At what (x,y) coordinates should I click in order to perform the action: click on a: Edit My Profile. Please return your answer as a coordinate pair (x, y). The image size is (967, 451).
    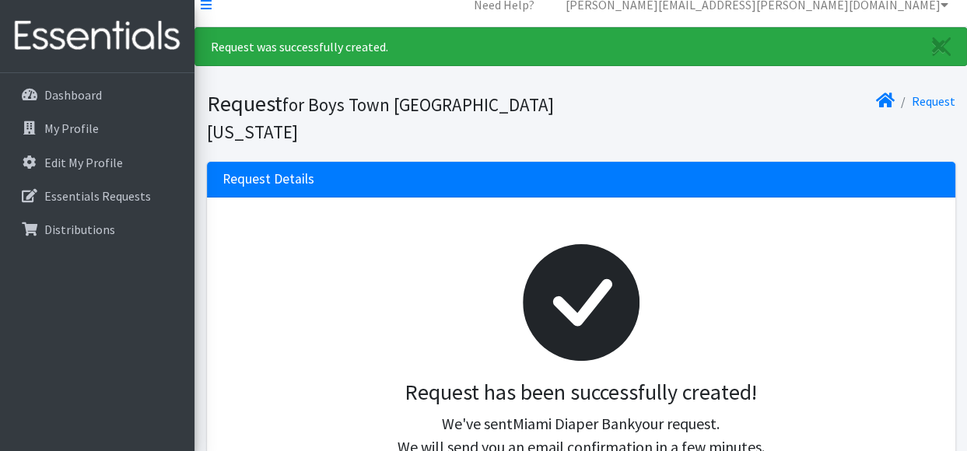
    Looking at the image, I should click on (97, 163).